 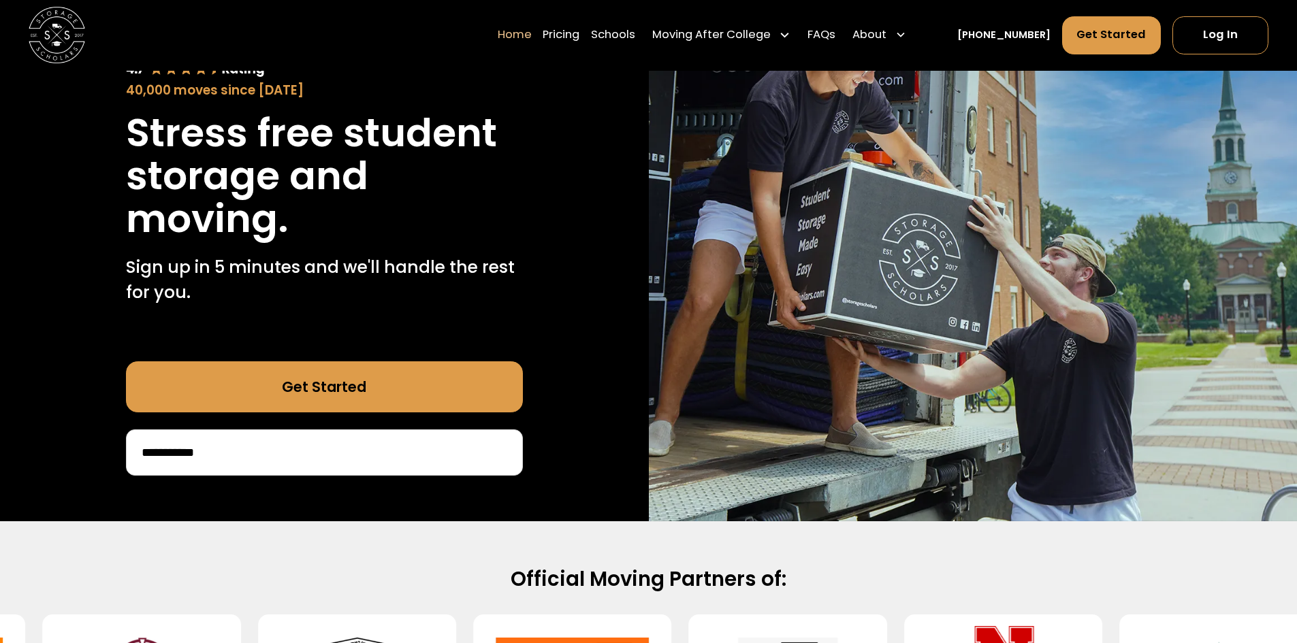 What do you see at coordinates (57, 35) in the screenshot?
I see `a: home` at bounding box center [57, 35].